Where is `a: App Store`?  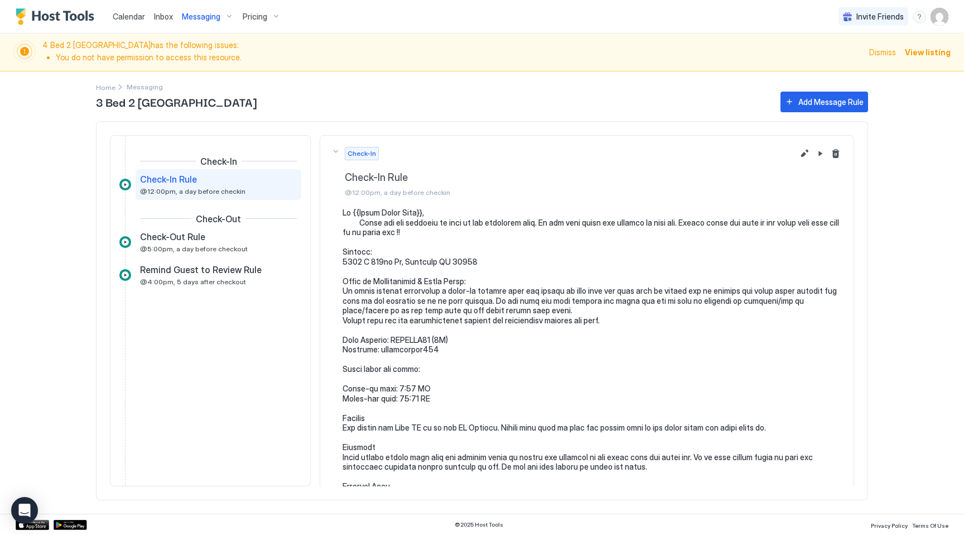
a: App Store is located at coordinates (32, 525).